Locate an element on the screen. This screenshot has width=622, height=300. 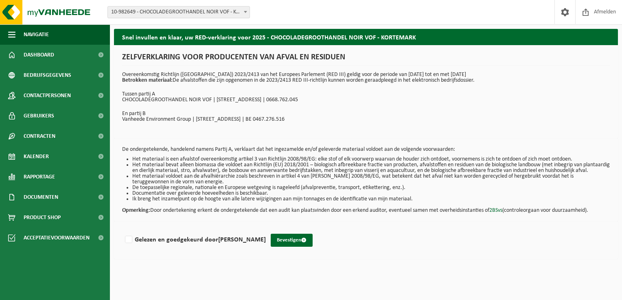
li: Het materiaal is een afvalstof overeenkomstig artikel 3 van Richtlijn 2008/98/EG: elke stof of el... is located at coordinates (371, 160).